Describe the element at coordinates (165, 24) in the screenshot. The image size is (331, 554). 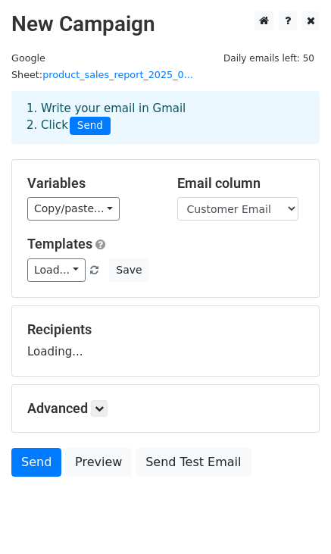
I see `h2: New Campaign` at that location.